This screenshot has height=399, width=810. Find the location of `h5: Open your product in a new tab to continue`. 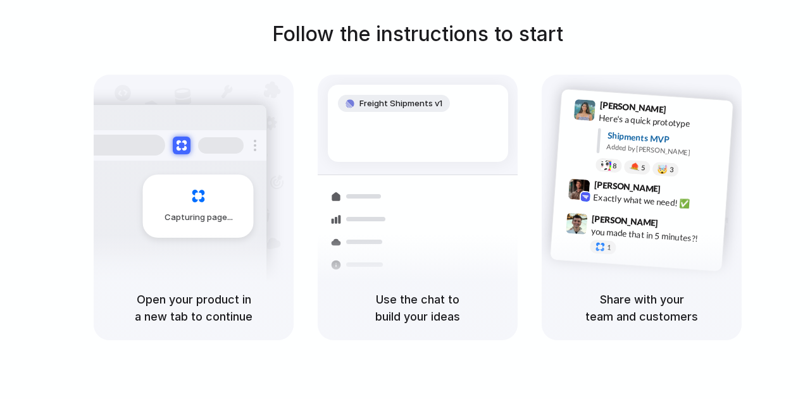

h5: Open your product in a new tab to continue is located at coordinates (194, 308).